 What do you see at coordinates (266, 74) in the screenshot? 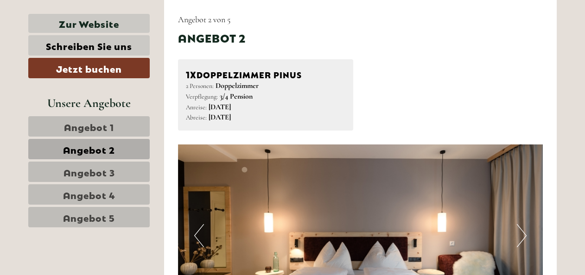
I see `div: Doppelzimmer PINUS` at bounding box center [266, 74].